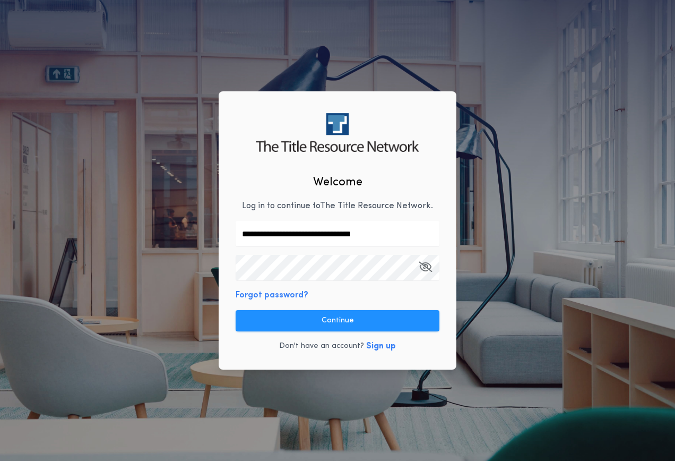  Describe the element at coordinates (337, 182) in the screenshot. I see `h2: Welcome` at that location.